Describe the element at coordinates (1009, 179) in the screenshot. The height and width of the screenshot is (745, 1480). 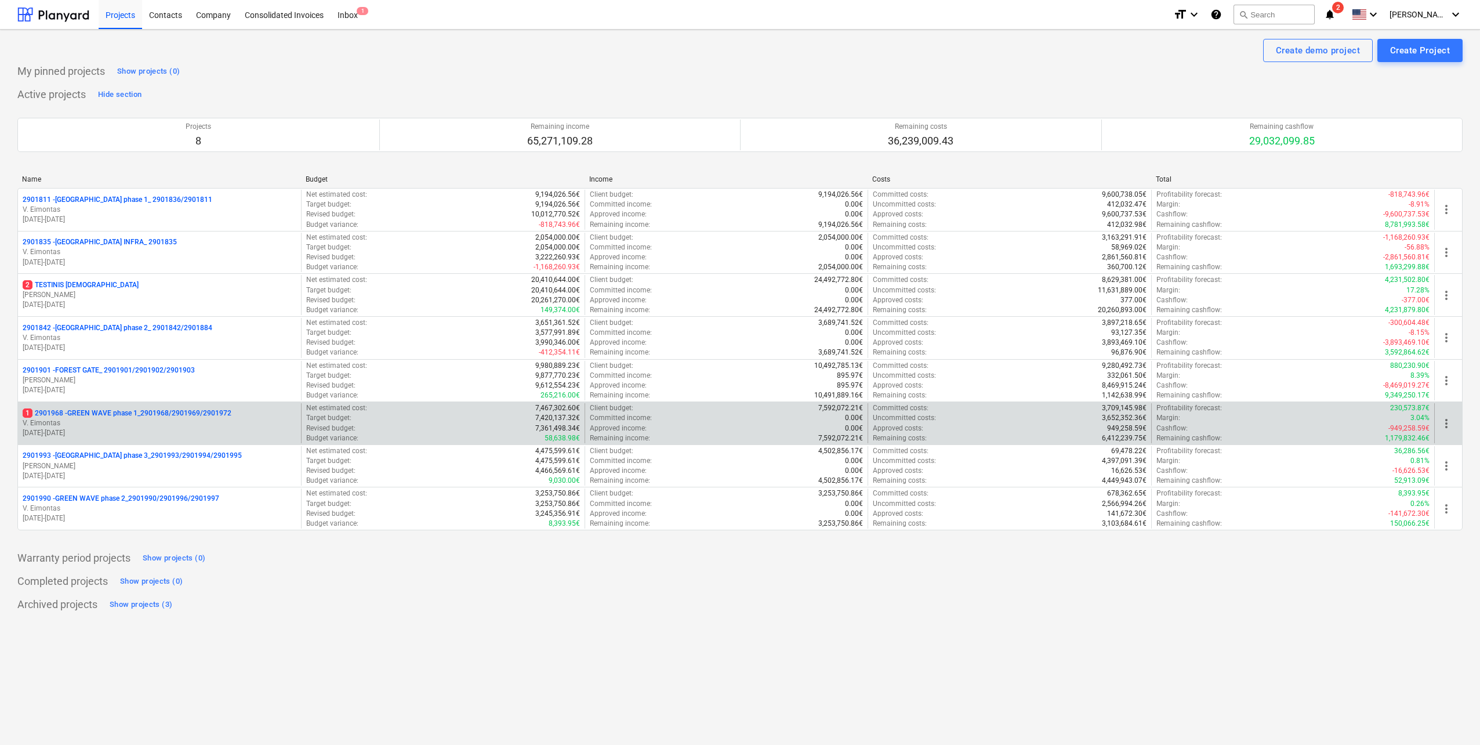
I see `div: Costs` at that location.